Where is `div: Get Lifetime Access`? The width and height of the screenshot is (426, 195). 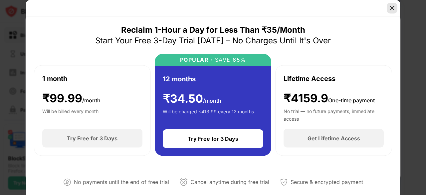
div: Get Lifetime Access is located at coordinates (334, 138).